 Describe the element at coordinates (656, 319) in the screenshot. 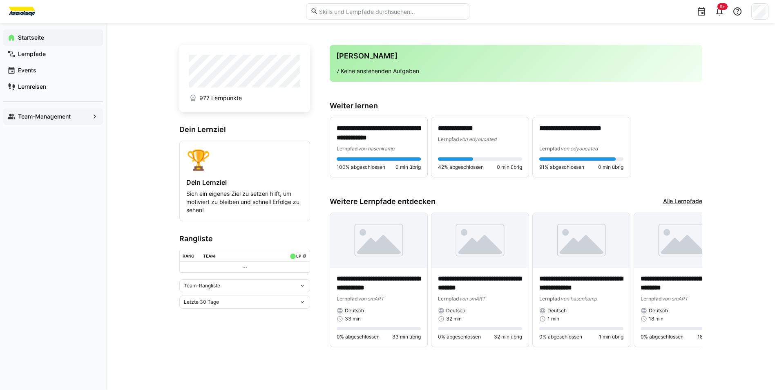

I see `span: 18 min` at that location.